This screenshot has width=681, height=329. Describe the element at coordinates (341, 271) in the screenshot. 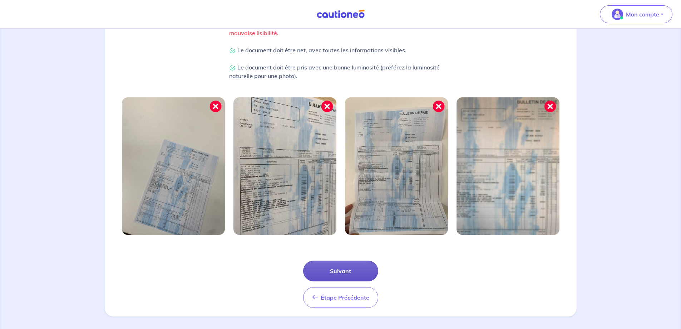

I see `button: Suivant` at that location.